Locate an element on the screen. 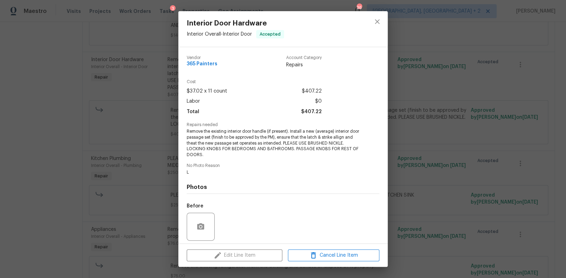 This screenshot has height=278, width=566. span: Labor is located at coordinates (193, 101).